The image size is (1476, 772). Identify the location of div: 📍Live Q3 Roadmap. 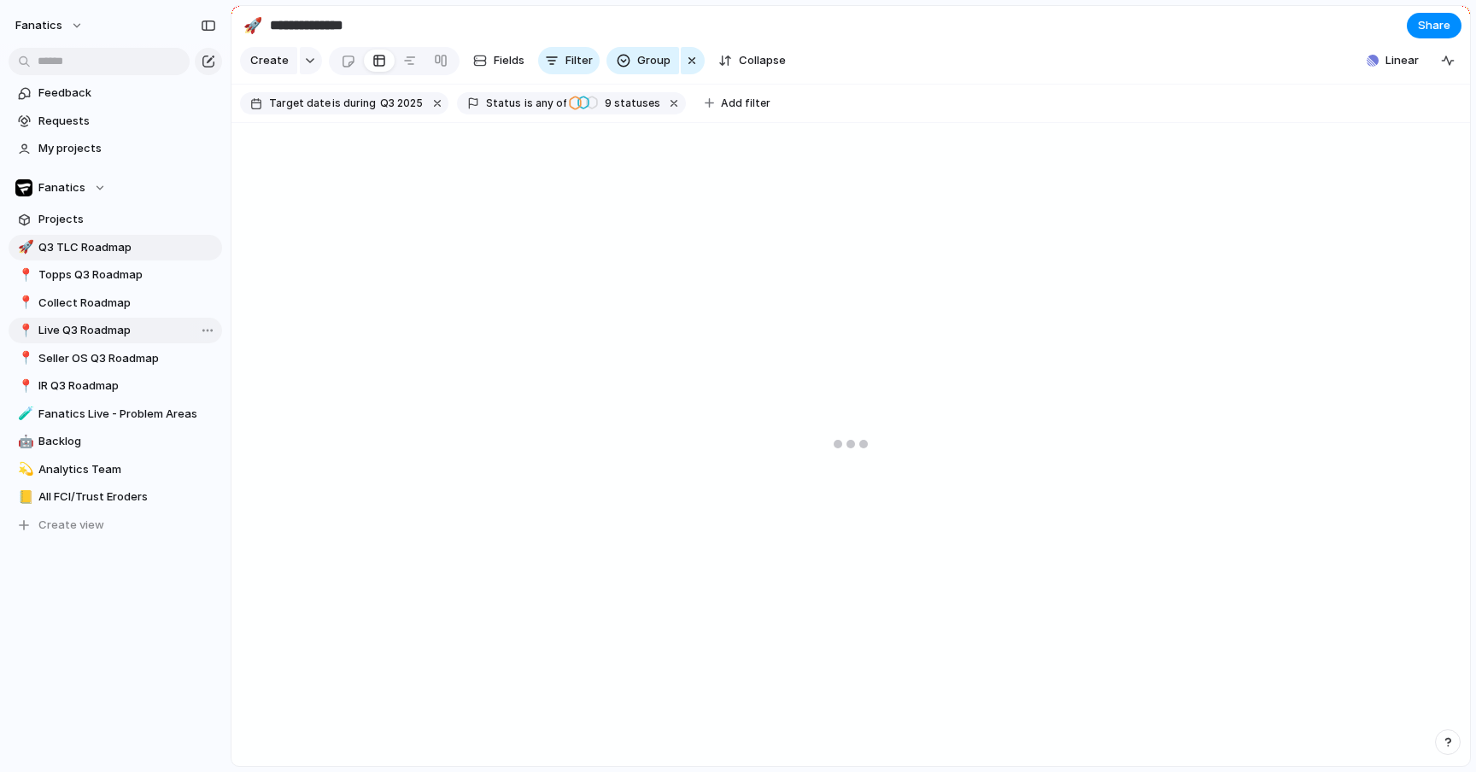
(115, 330).